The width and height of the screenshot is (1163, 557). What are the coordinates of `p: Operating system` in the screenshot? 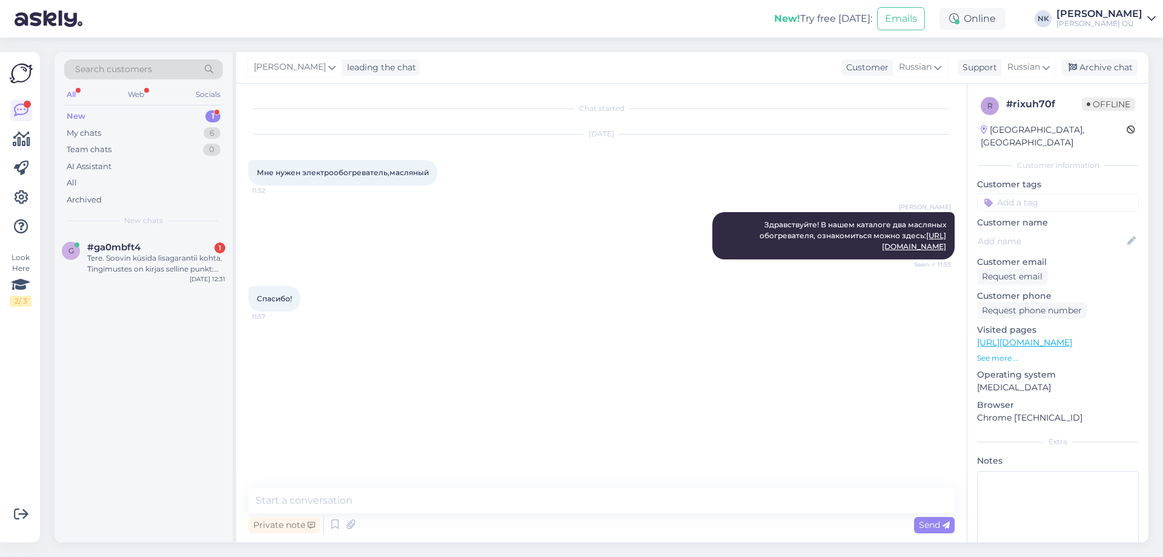 It's located at (1058, 374).